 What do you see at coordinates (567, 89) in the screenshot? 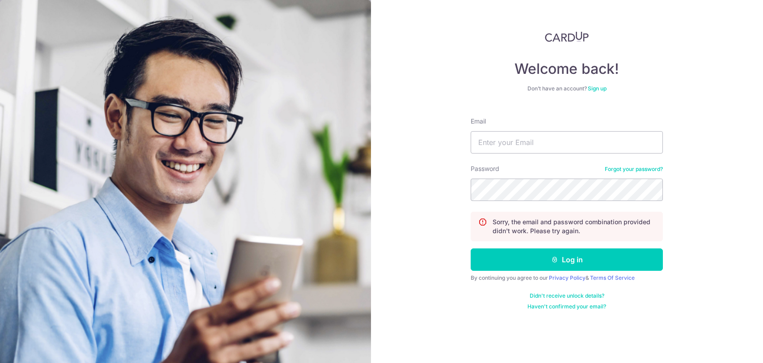
I see `div: Don’t have an account?` at bounding box center [567, 89].